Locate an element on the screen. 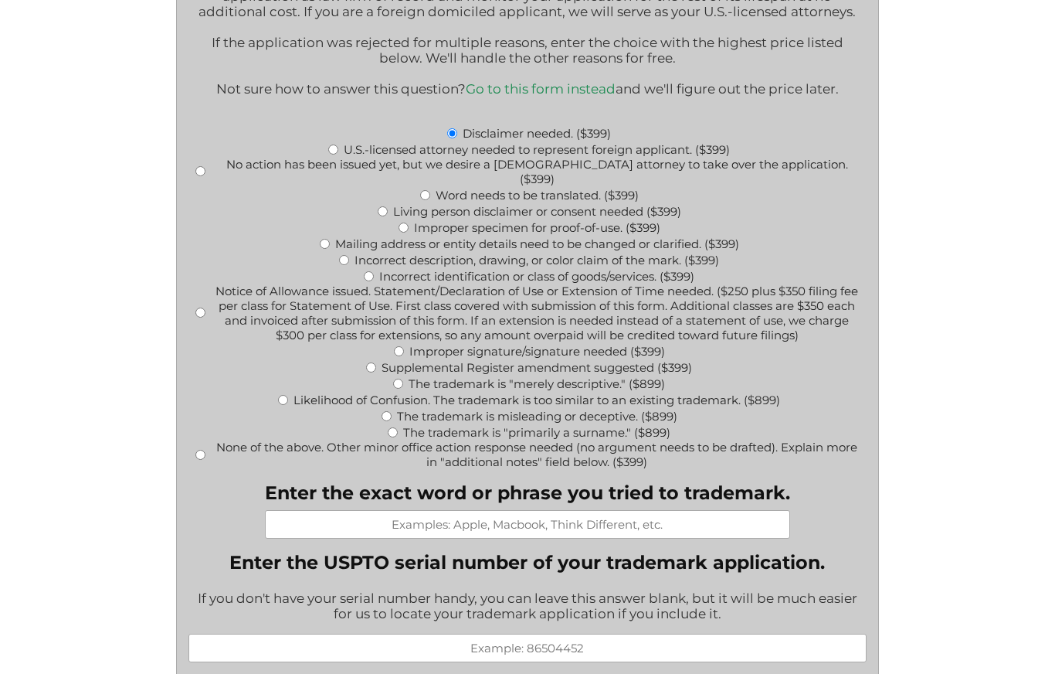 Image resolution: width=1055 pixels, height=674 pixels. label: Incorrect identification or class of goods/services. ($399) is located at coordinates (537, 276).